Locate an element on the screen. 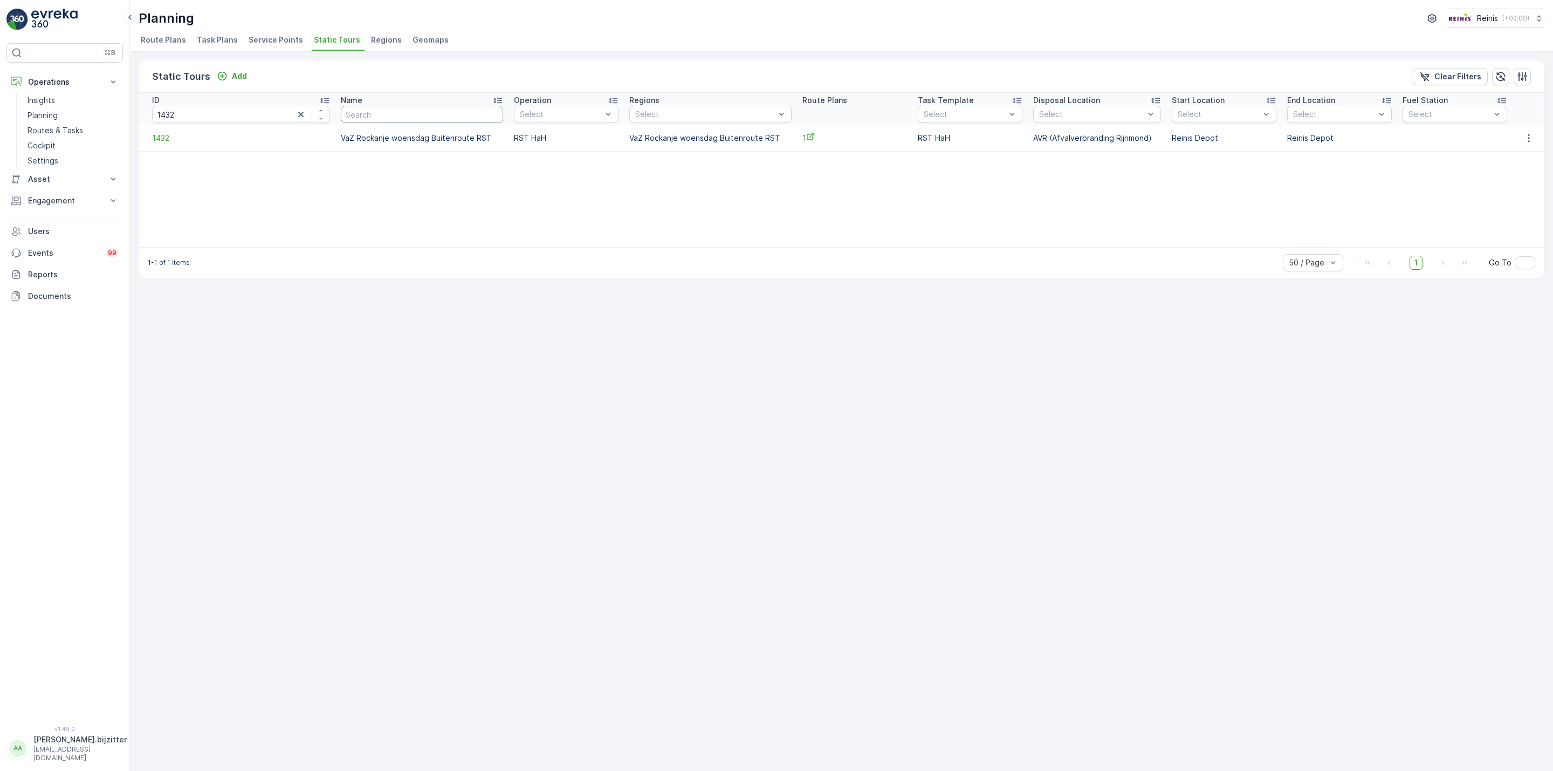 The height and width of the screenshot is (771, 1553). button: Operations is located at coordinates (65, 82).